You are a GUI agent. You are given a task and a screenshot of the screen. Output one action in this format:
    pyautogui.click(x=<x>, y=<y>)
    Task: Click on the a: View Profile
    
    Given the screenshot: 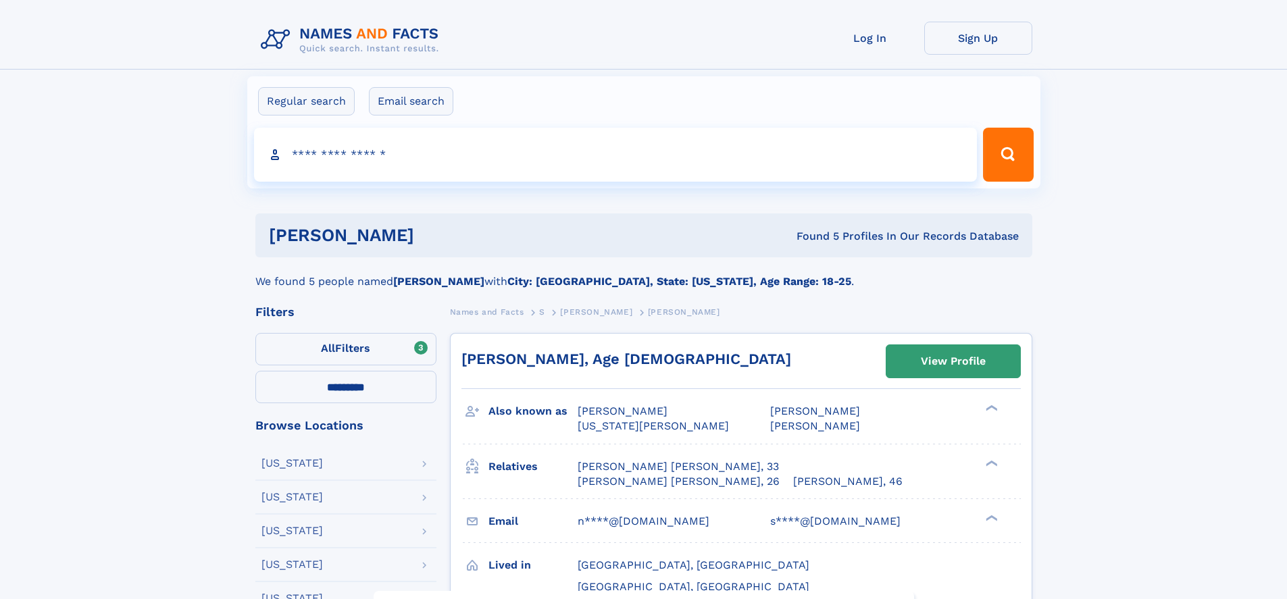 What is the action you would take?
    pyautogui.click(x=953, y=361)
    